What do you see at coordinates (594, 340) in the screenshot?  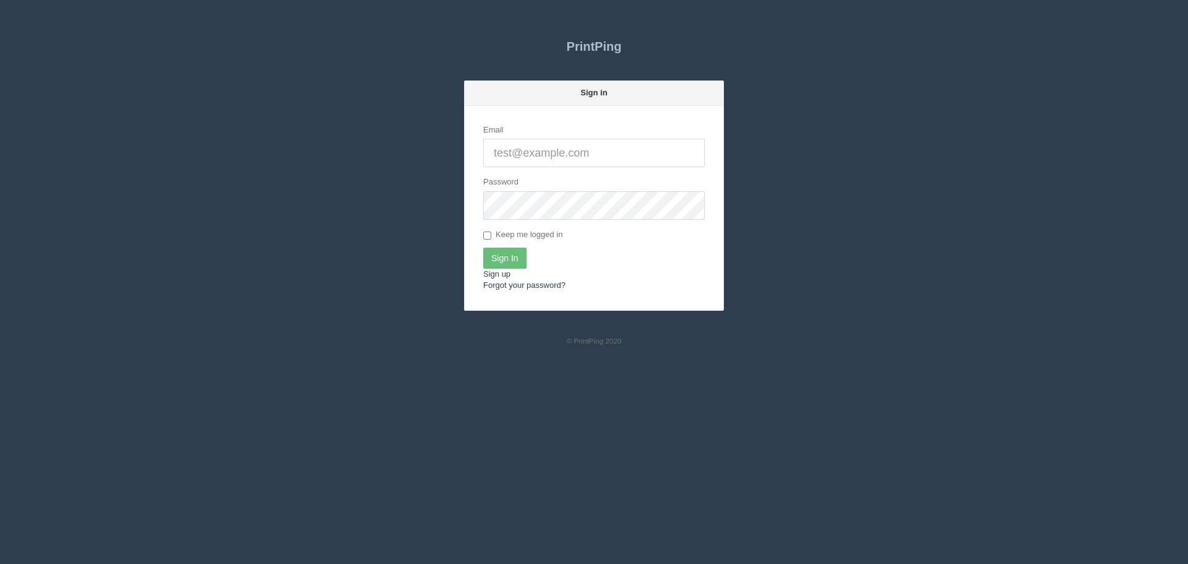 I see `small: © PrintPing 2020` at bounding box center [594, 340].